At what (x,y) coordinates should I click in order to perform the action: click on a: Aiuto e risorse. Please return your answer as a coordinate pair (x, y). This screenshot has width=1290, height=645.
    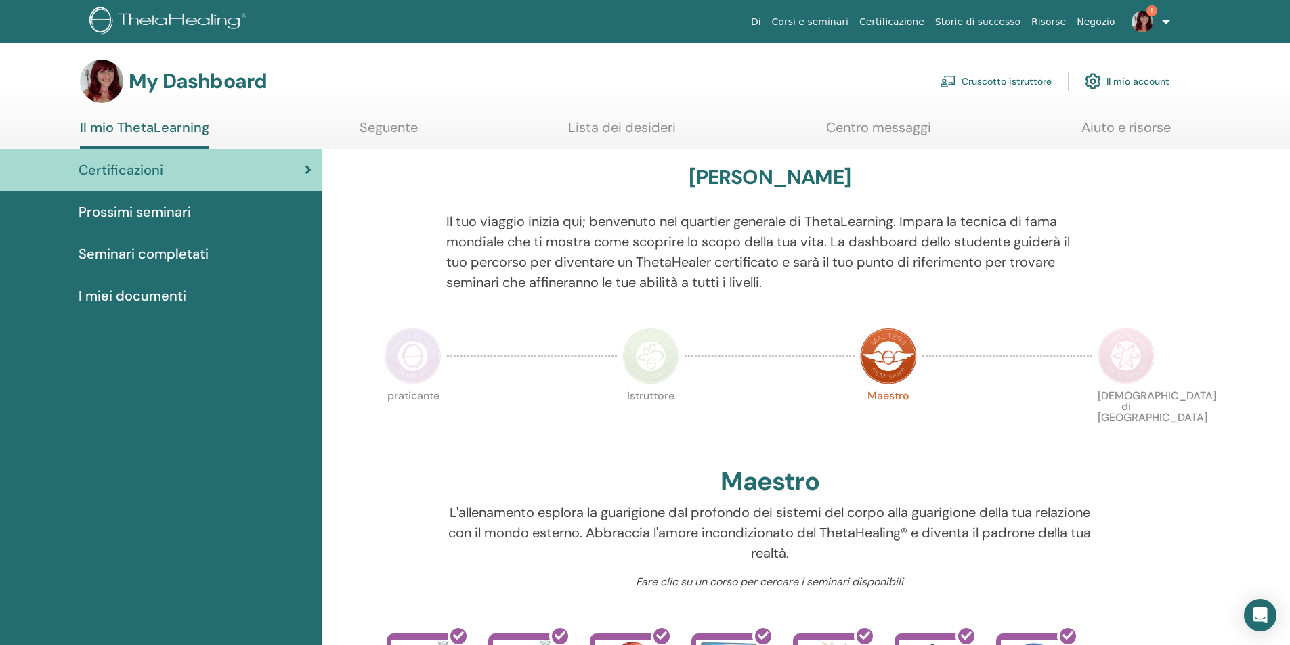
    Looking at the image, I should click on (1126, 132).